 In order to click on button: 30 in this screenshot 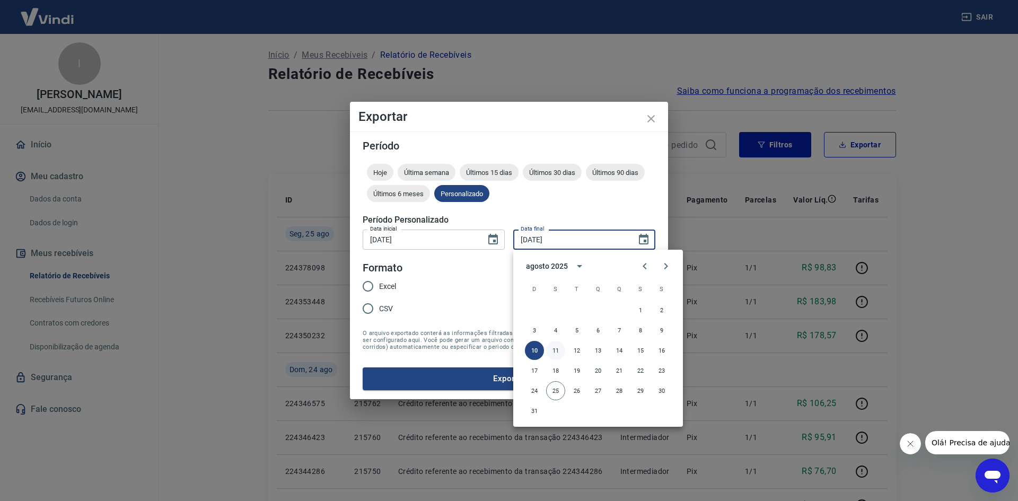, I will do `click(662, 391)`.